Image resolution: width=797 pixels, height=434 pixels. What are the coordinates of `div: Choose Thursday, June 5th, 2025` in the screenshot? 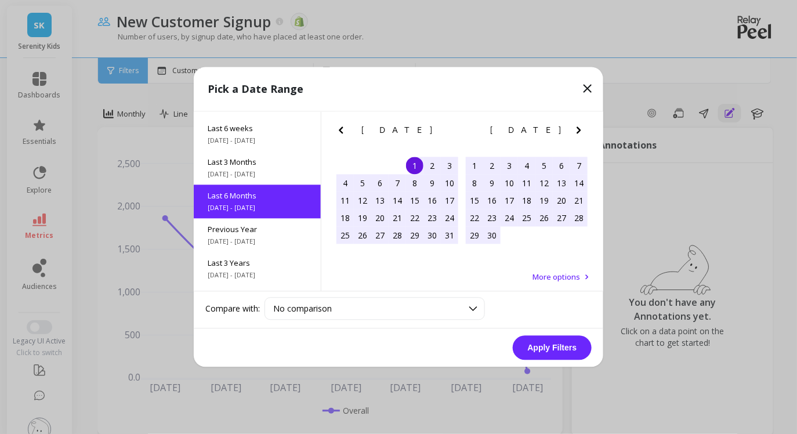 It's located at (544, 166).